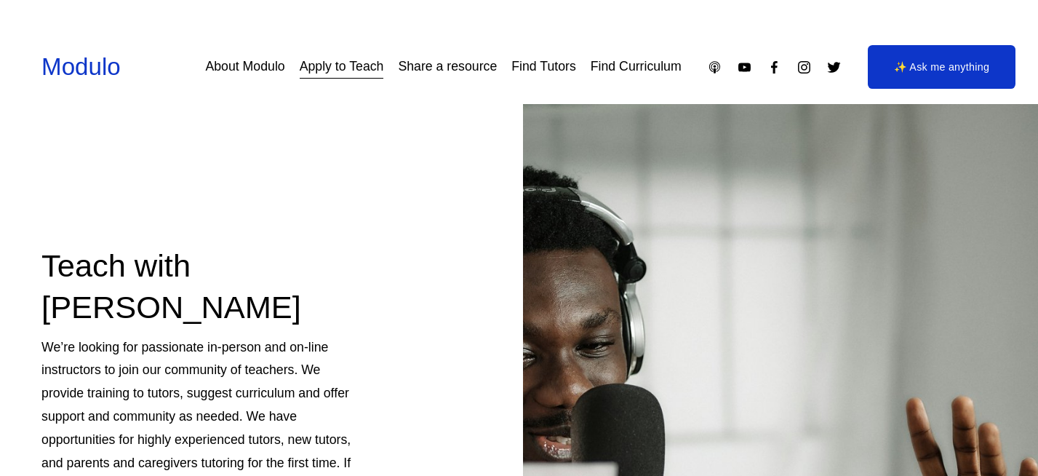 Image resolution: width=1038 pixels, height=476 pixels. I want to click on a: Apple Podcasts, so click(715, 67).